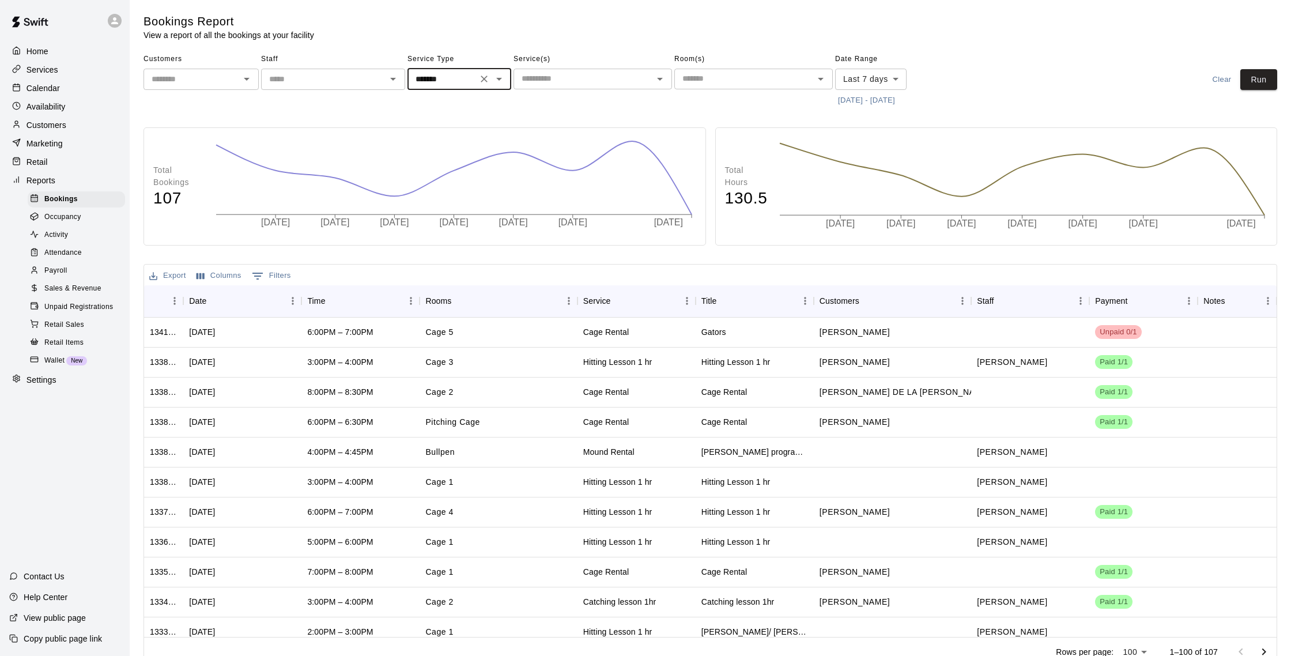 Image resolution: width=1291 pixels, height=656 pixels. Describe the element at coordinates (44, 143) in the screenshot. I see `p: Marketing` at that location.